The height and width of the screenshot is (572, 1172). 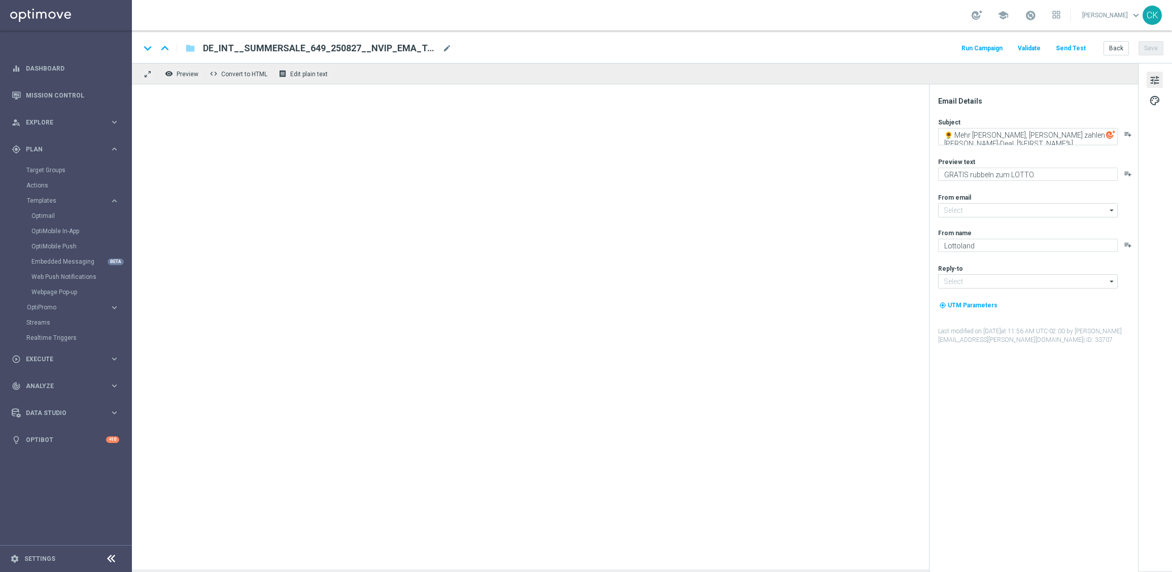 I want to click on div: Analyze, so click(x=60, y=386).